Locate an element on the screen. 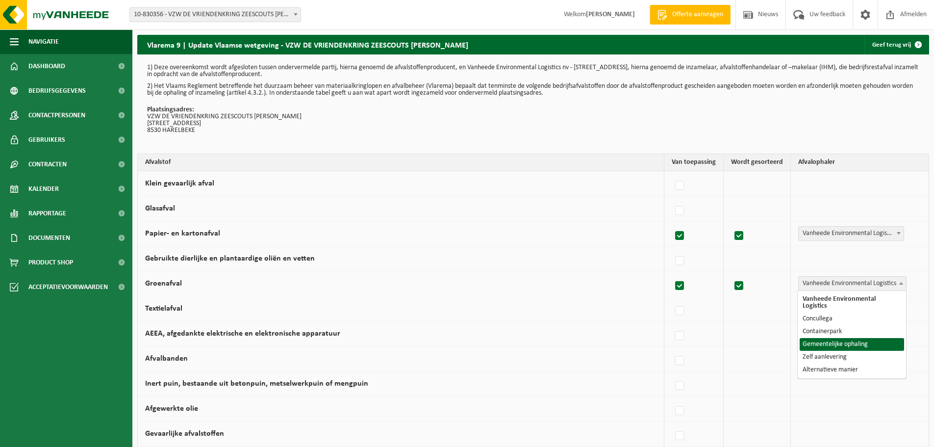  label: Textielafval is located at coordinates (164, 308).